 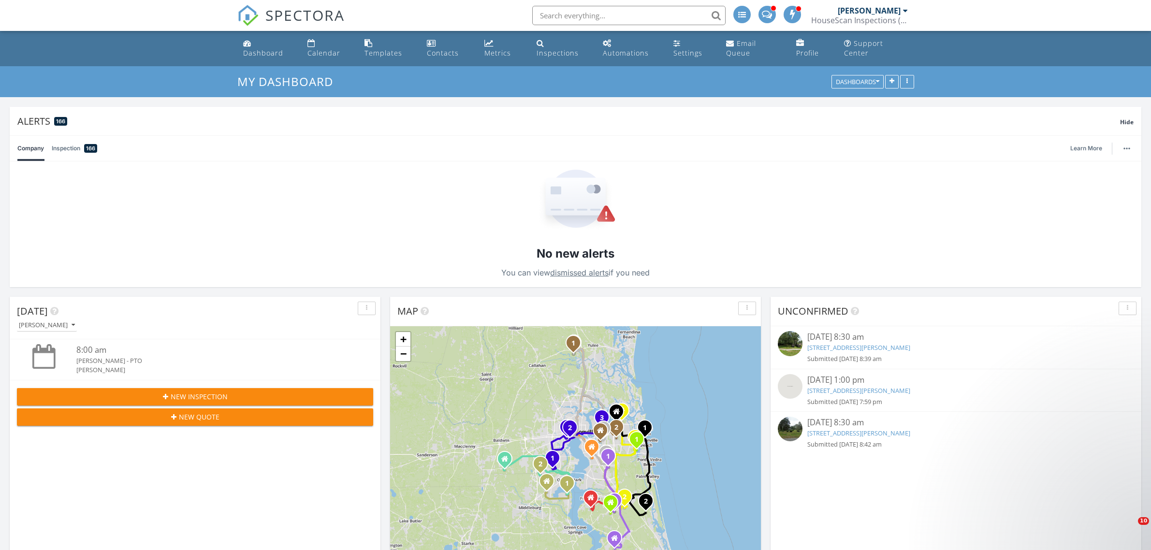 What do you see at coordinates (503, 48) in the screenshot?
I see `a: Metrics` at bounding box center [503, 48].